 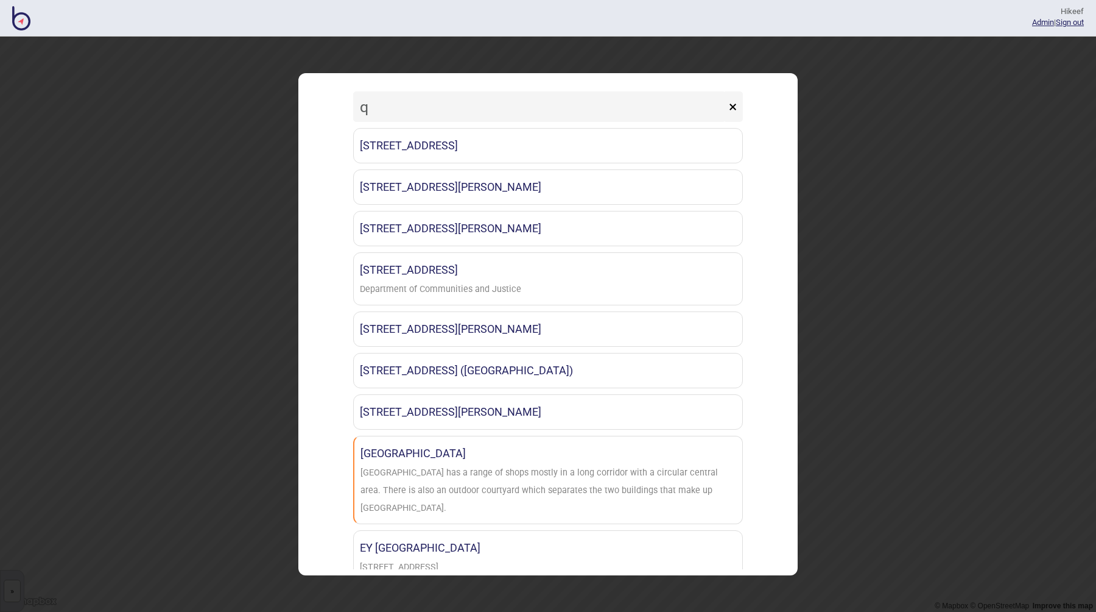 What do you see at coordinates (1058, 12) in the screenshot?
I see `div: Hi keef` at bounding box center [1058, 12].